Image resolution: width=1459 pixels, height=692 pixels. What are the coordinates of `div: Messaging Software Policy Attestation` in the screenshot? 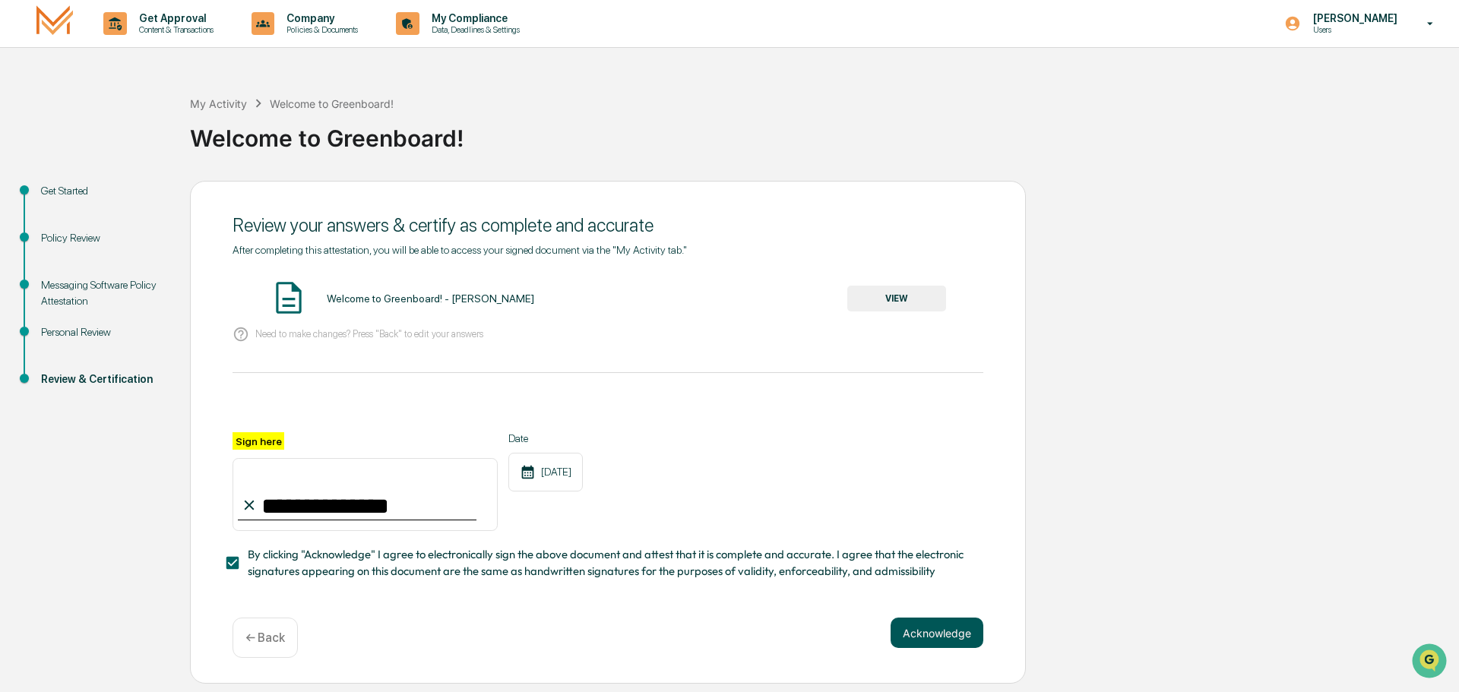 It's located at (103, 293).